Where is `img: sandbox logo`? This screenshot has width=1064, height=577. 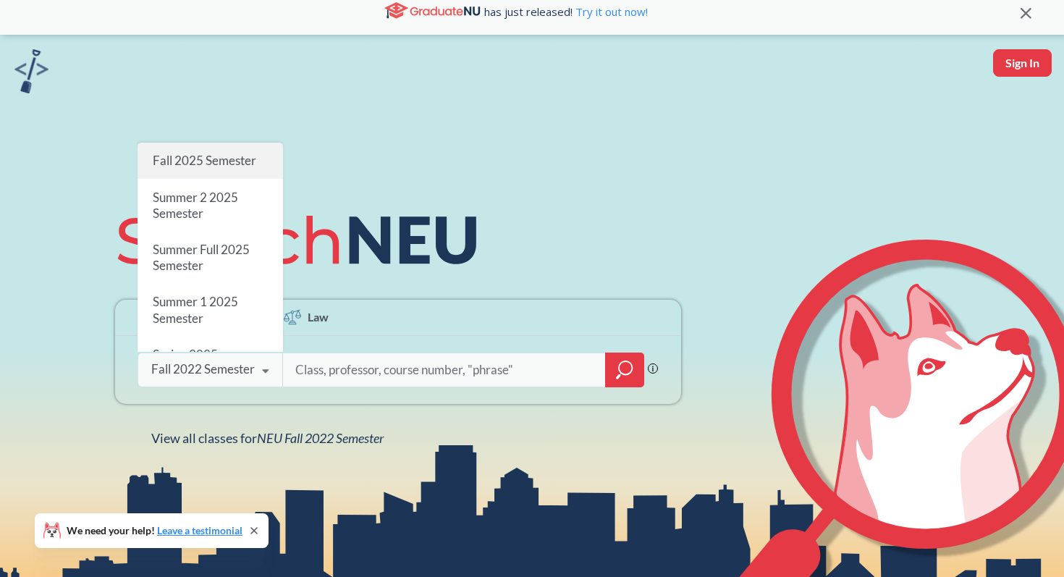 img: sandbox logo is located at coordinates (31, 71).